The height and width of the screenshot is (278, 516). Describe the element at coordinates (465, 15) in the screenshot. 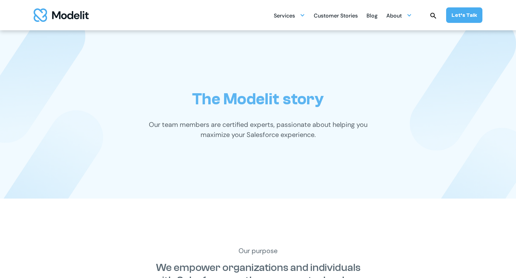

I see `a: Let’s Talk` at that location.